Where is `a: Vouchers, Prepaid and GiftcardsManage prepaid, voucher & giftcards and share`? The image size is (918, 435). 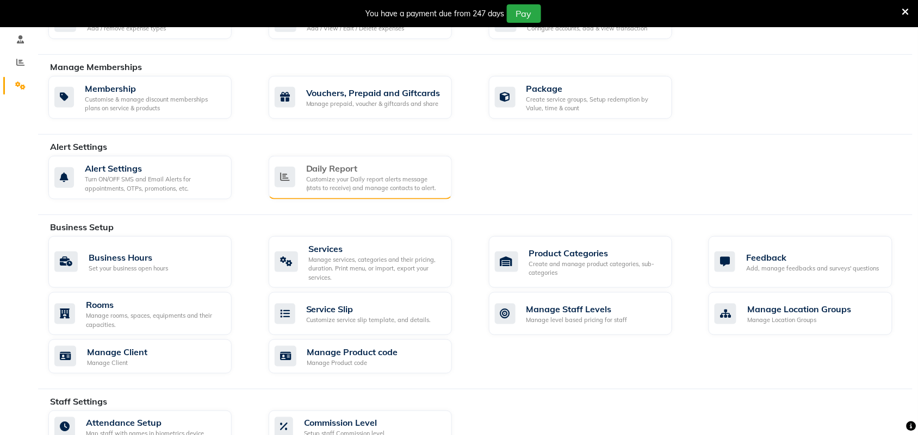
a: Vouchers, Prepaid and GiftcardsManage prepaid, voucher & giftcards and share is located at coordinates (370, 97).